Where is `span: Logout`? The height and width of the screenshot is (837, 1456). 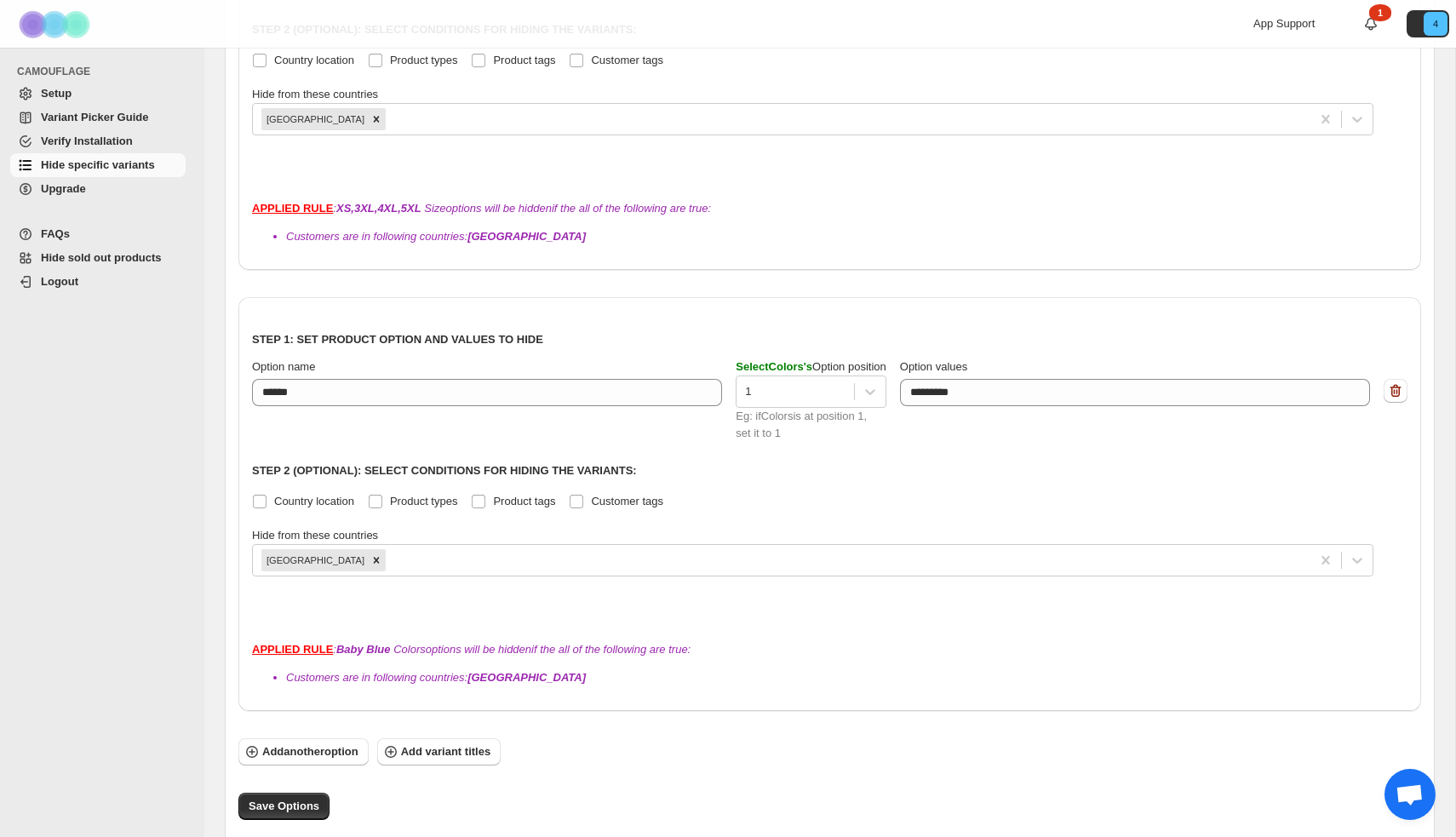
span: Logout is located at coordinates (60, 281).